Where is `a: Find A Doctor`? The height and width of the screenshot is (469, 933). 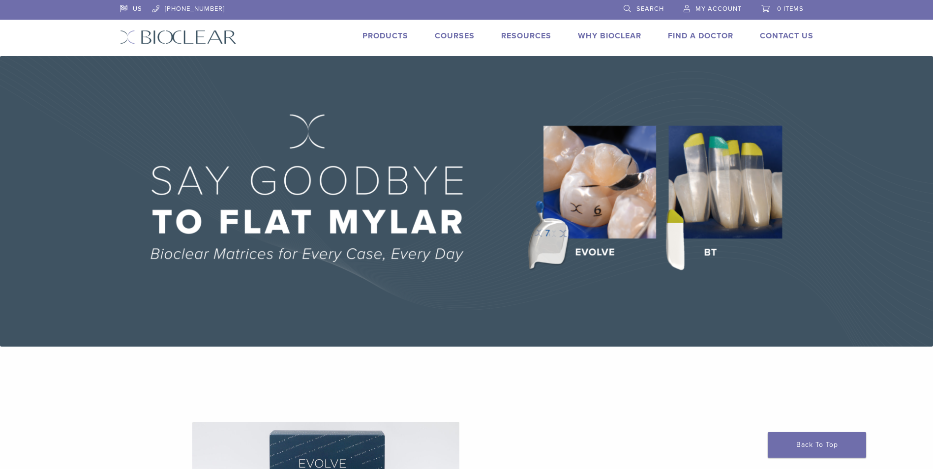
a: Find A Doctor is located at coordinates (700, 36).